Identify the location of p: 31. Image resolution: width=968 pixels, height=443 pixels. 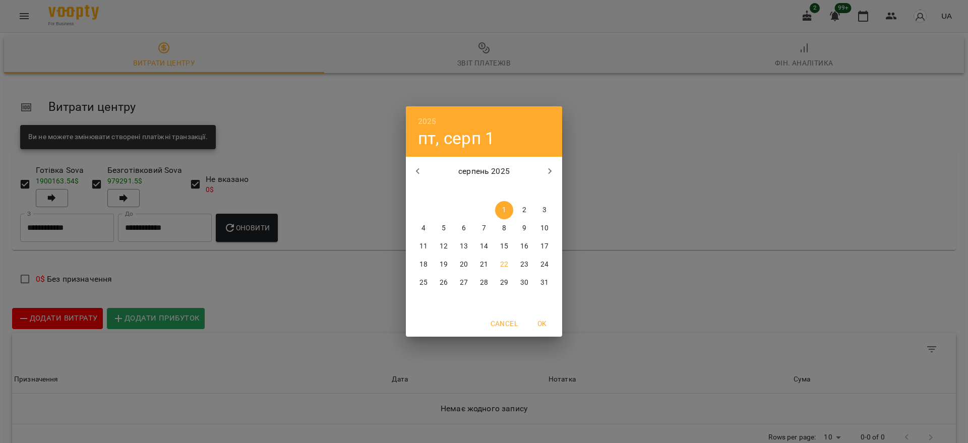
(545, 283).